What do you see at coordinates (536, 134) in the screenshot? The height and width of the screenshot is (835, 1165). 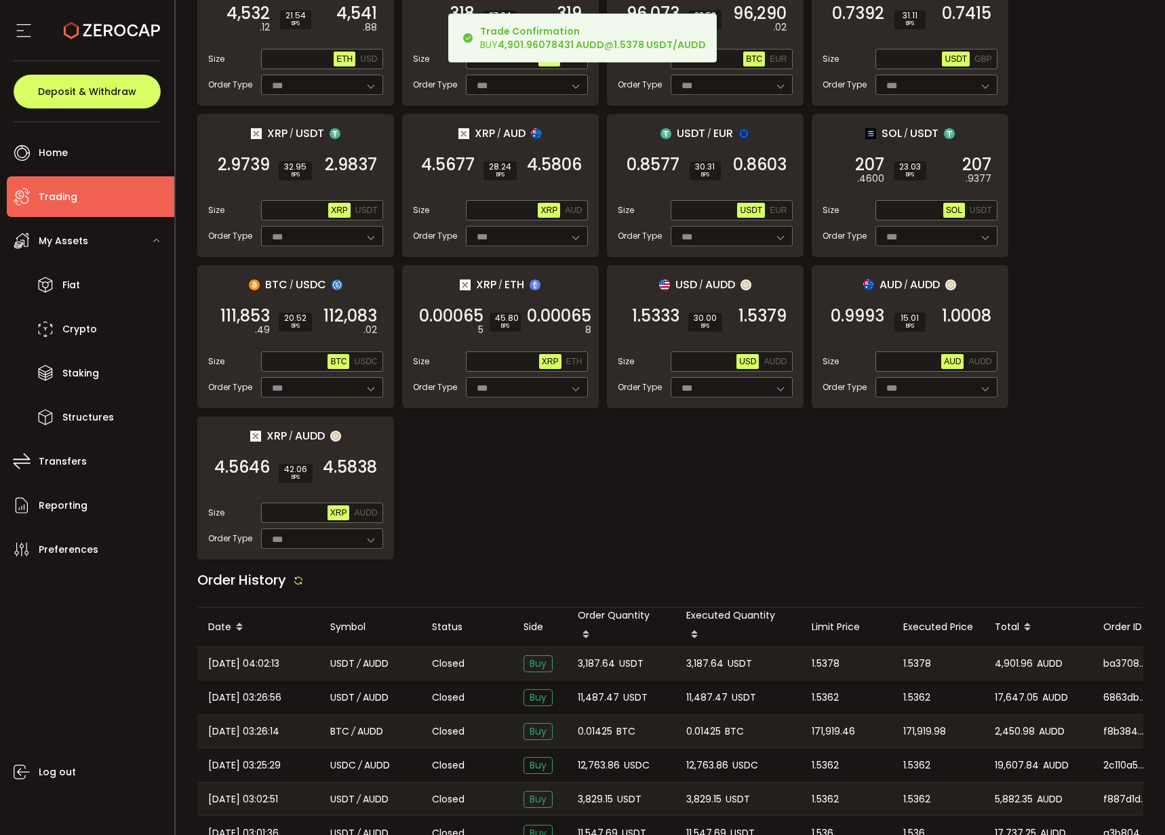 I see `img: aud_portfolio.svg` at bounding box center [536, 134].